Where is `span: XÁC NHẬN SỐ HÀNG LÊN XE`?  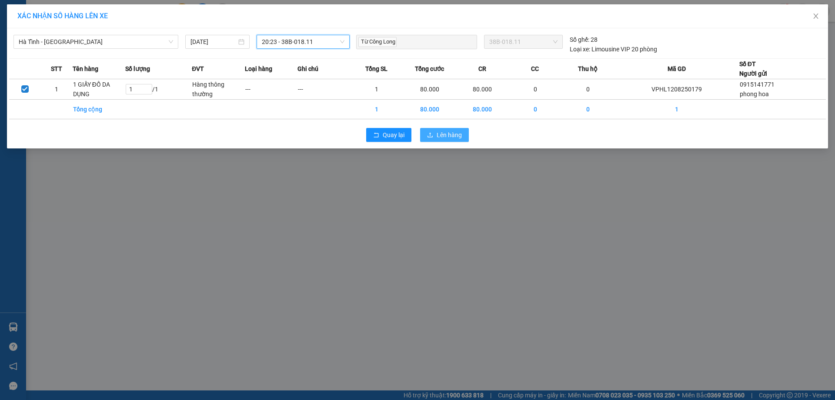
span: XÁC NHẬN SỐ HÀNG LÊN XE is located at coordinates (63, 16).